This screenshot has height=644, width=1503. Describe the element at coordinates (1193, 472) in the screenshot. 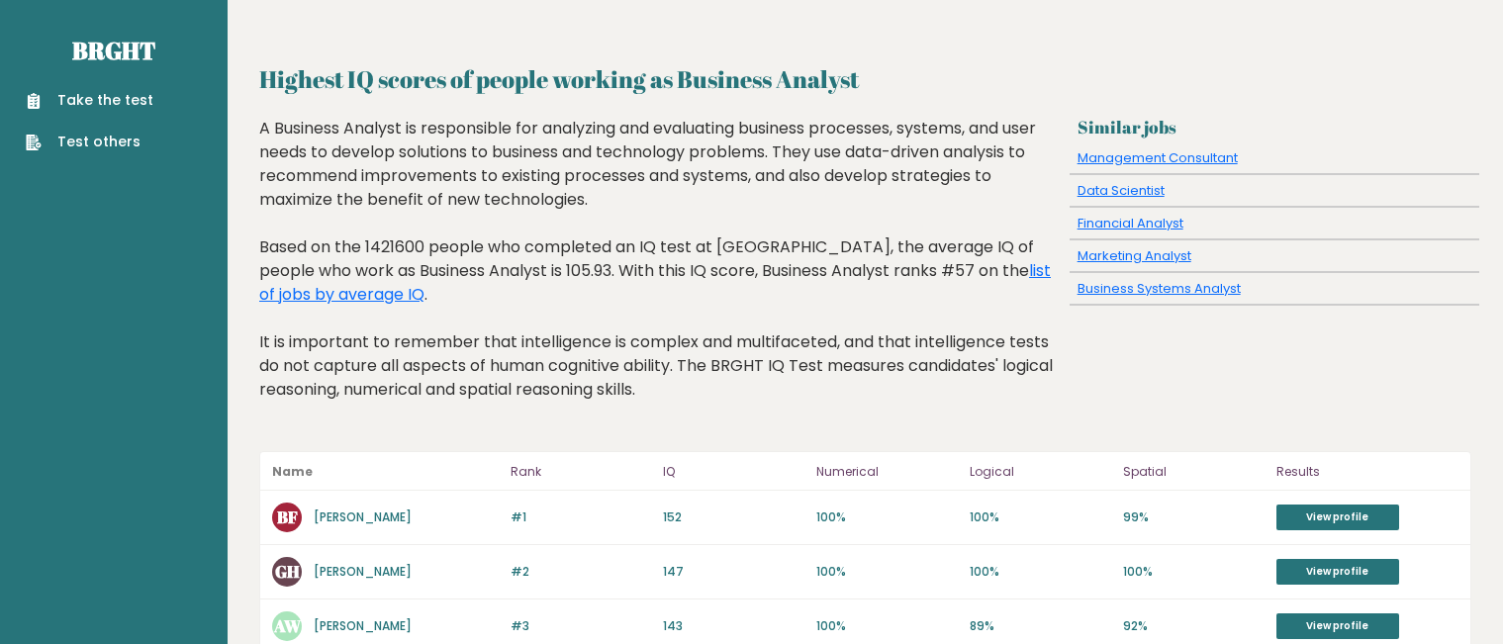

I see `p: Spatial` at that location.